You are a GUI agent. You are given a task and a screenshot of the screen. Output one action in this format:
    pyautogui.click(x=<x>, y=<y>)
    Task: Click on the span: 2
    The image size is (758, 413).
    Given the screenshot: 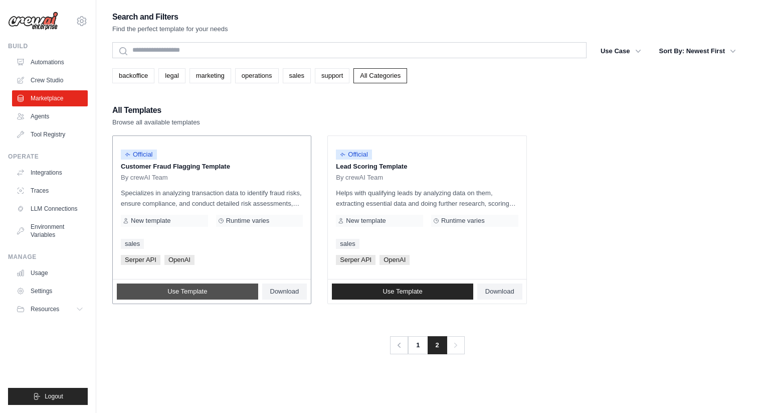 What is the action you would take?
    pyautogui.click(x=437, y=345)
    